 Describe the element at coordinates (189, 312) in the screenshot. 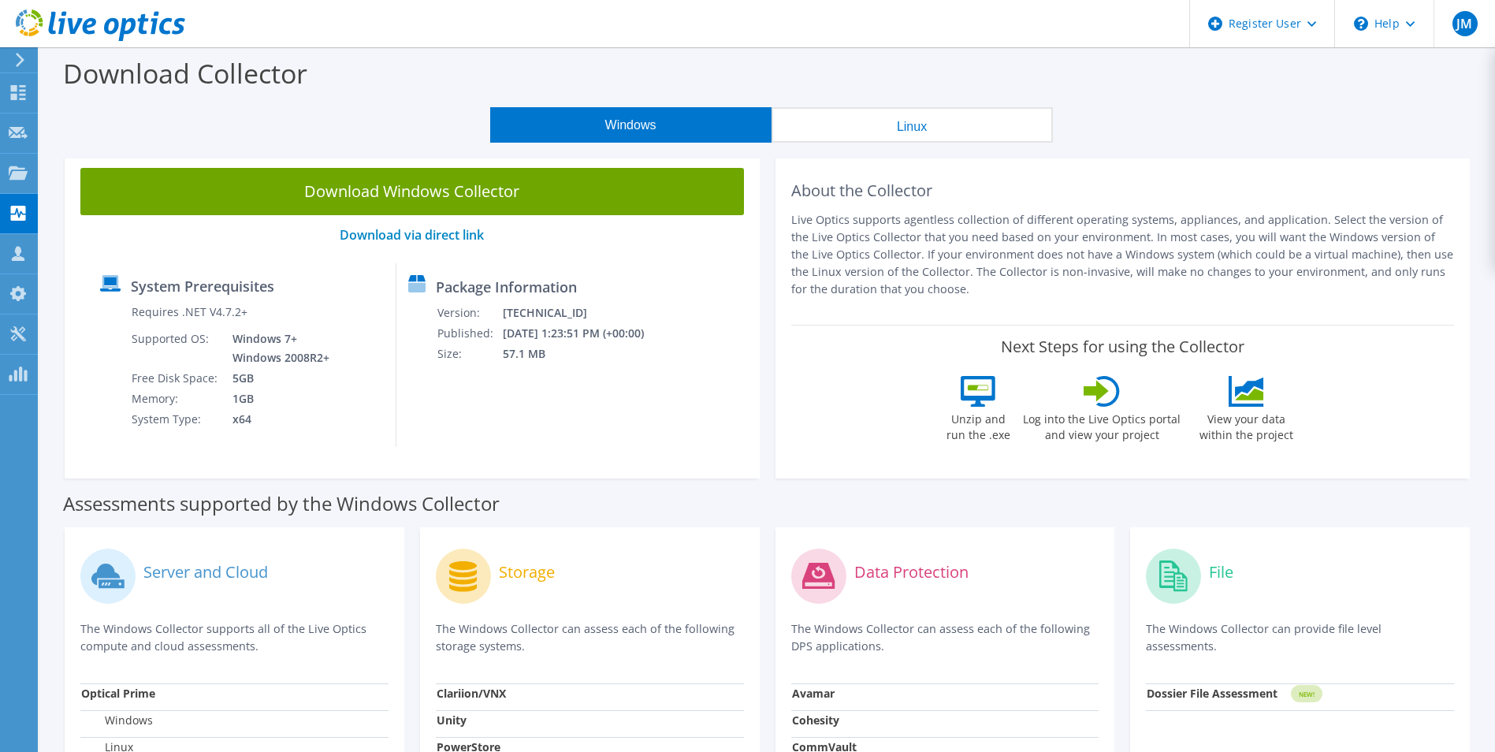

I see `label: Requires .NET V4.7.2+` at that location.